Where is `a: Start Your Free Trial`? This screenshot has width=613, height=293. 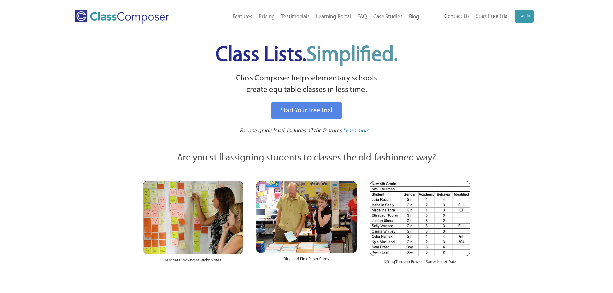
a: Start Your Free Trial is located at coordinates (306, 111).